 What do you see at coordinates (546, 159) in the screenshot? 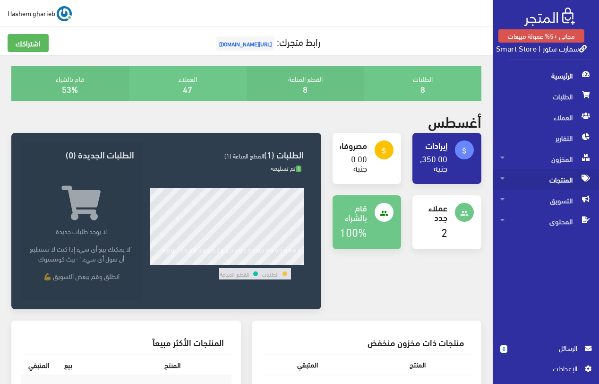
I see `a: المخزون` at bounding box center [546, 159].